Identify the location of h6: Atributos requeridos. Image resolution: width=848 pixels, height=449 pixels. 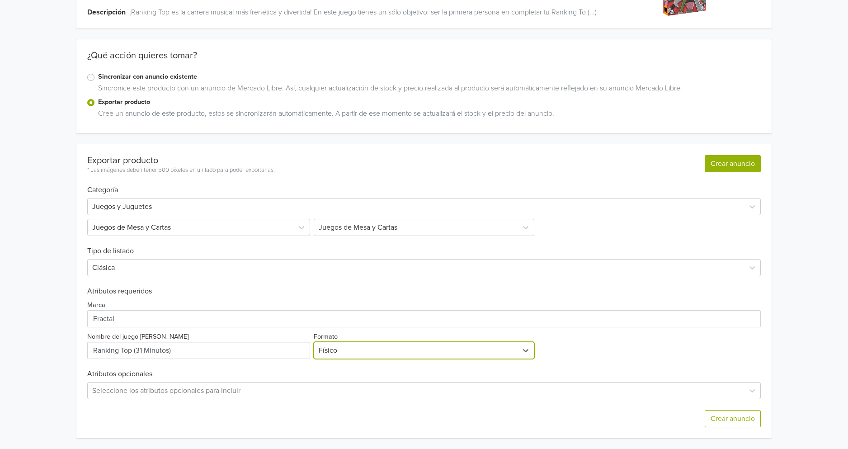
(424, 291).